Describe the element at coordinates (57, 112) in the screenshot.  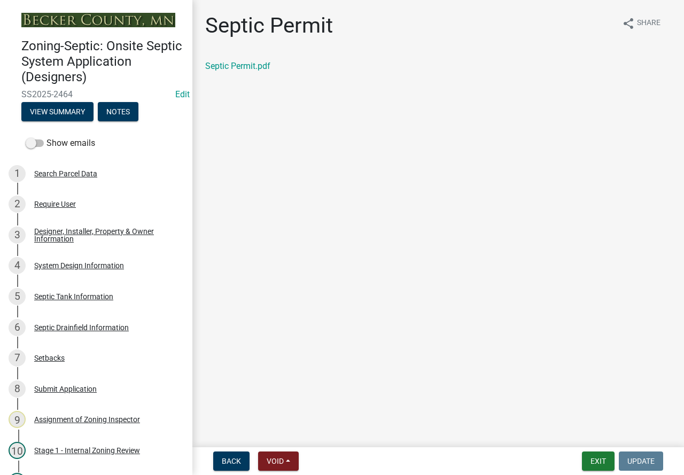
I see `button: View Summary` at that location.